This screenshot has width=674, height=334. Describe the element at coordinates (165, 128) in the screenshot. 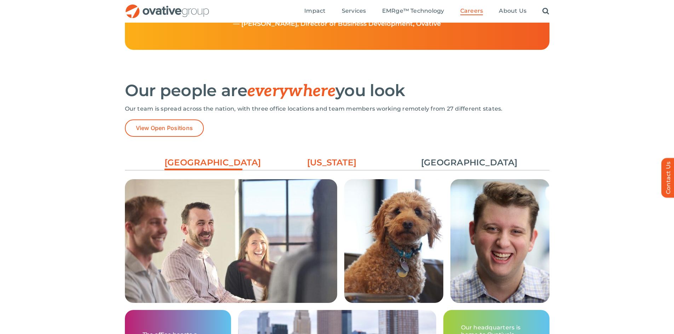

I see `a: View Open Positions` at that location.